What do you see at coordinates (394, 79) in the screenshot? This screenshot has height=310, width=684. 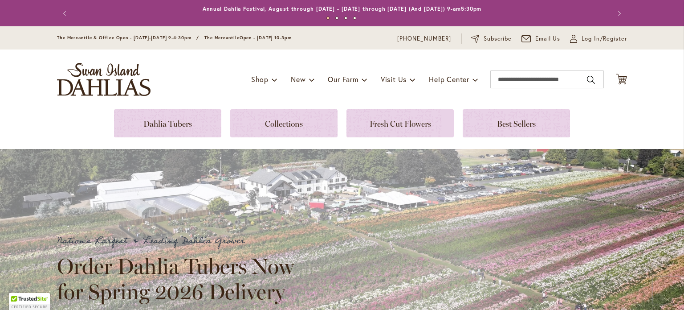 I see `span: Visit Us` at bounding box center [394, 79].